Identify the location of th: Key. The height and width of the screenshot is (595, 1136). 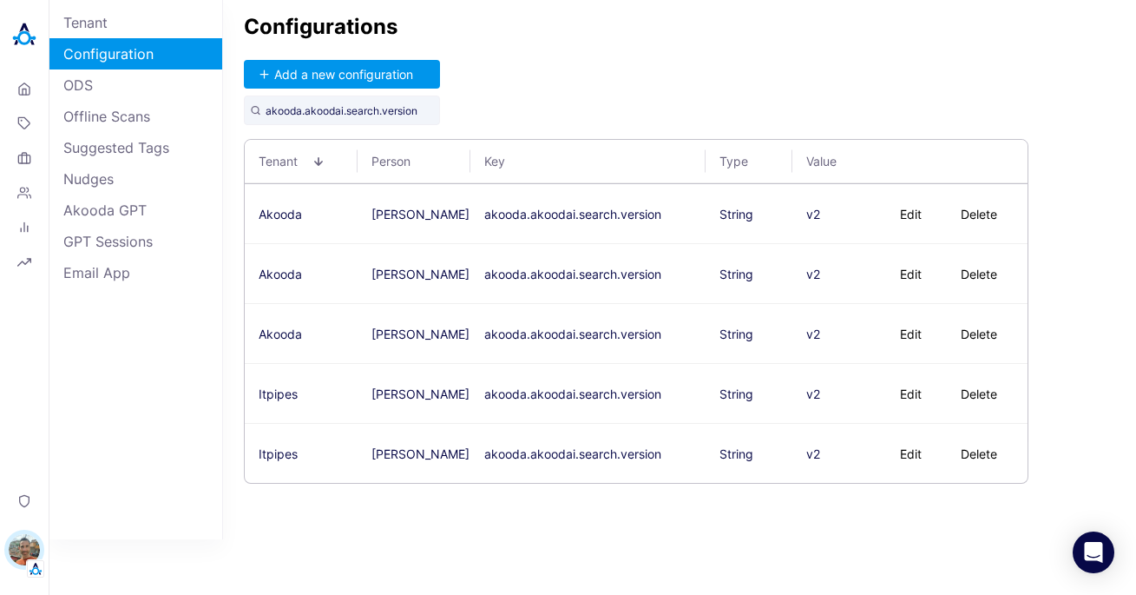
(588, 161).